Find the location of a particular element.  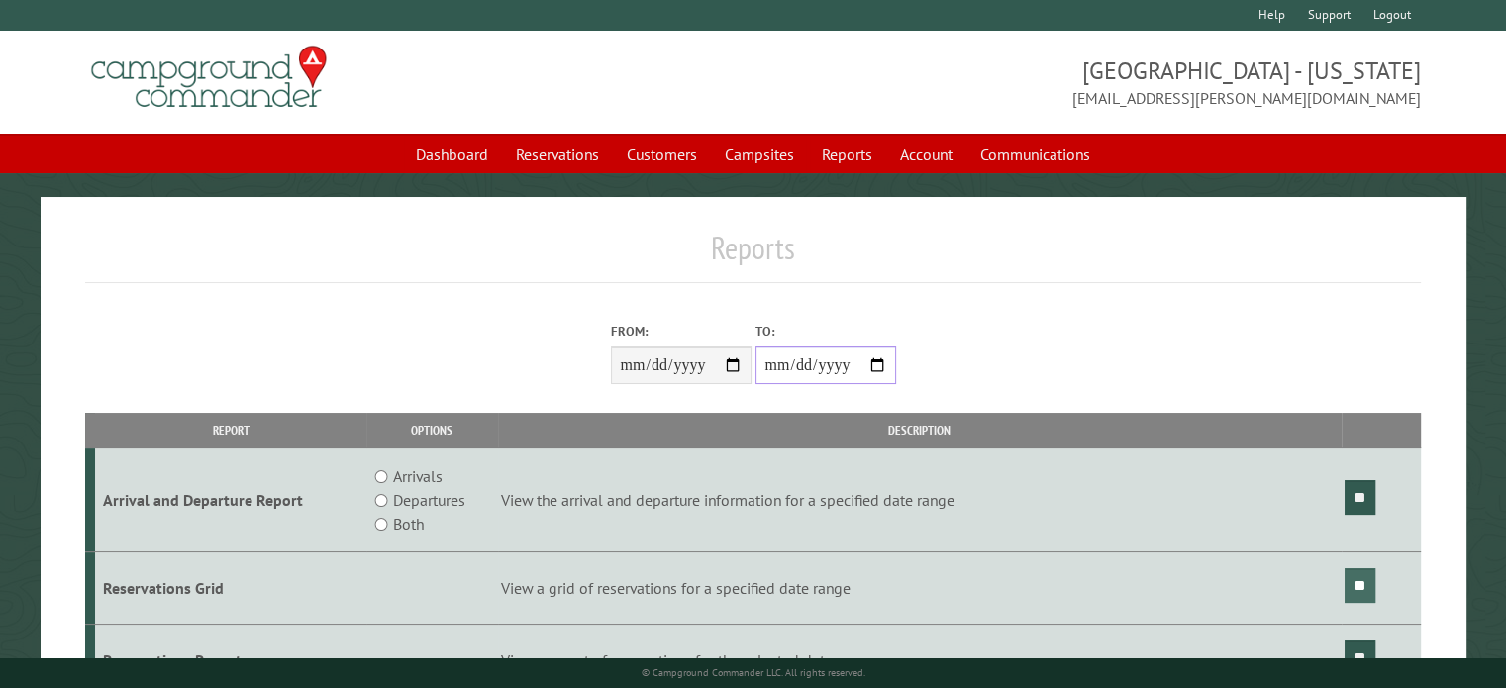

td: Arrival and Departure Report is located at coordinates (231, 500).